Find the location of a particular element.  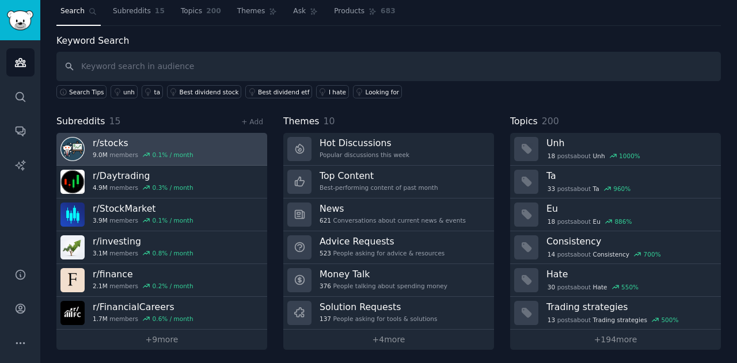

span: 3.1M is located at coordinates (100, 253).